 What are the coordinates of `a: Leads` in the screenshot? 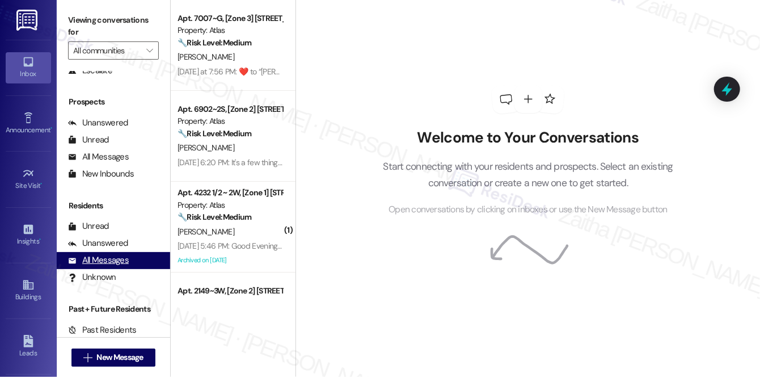 It's located at (28, 347).